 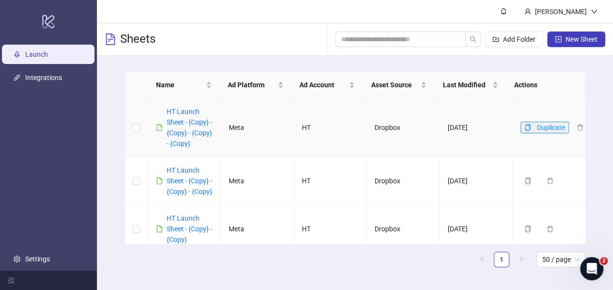 I want to click on span: file-text, so click(x=111, y=39).